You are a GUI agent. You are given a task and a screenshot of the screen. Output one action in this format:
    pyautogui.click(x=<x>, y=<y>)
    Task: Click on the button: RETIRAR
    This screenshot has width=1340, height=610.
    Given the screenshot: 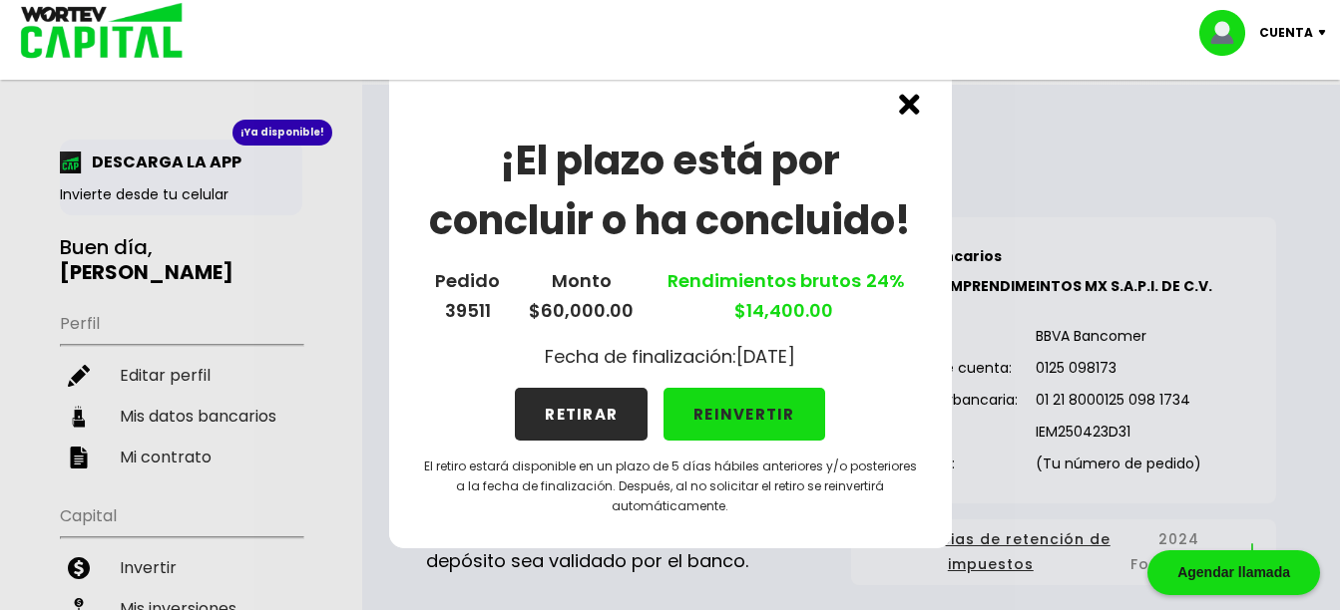 What is the action you would take?
    pyautogui.click(x=581, y=414)
    